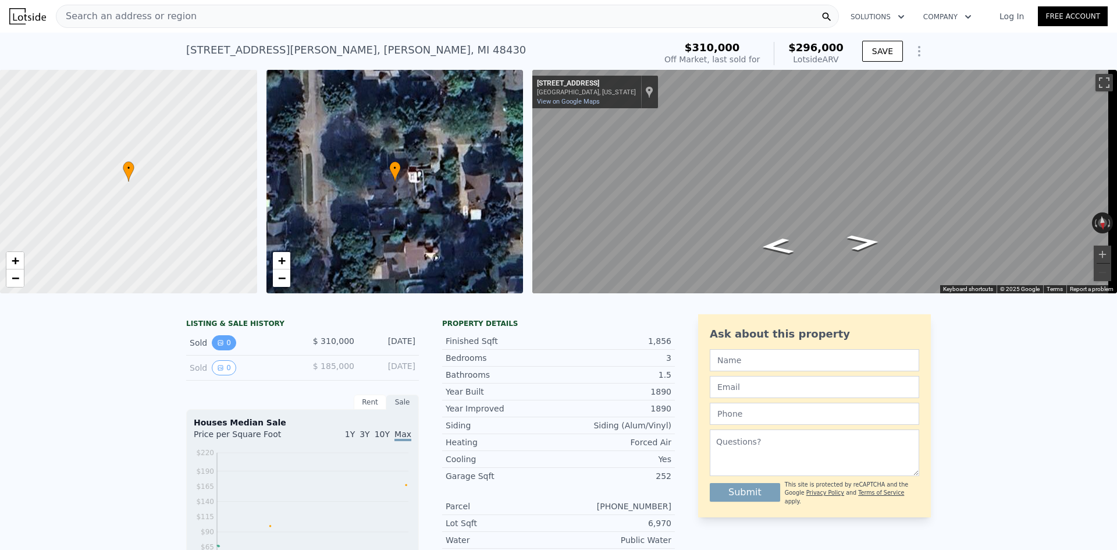 Image resolution: width=1117 pixels, height=550 pixels. I want to click on img: Lotside, so click(27, 16).